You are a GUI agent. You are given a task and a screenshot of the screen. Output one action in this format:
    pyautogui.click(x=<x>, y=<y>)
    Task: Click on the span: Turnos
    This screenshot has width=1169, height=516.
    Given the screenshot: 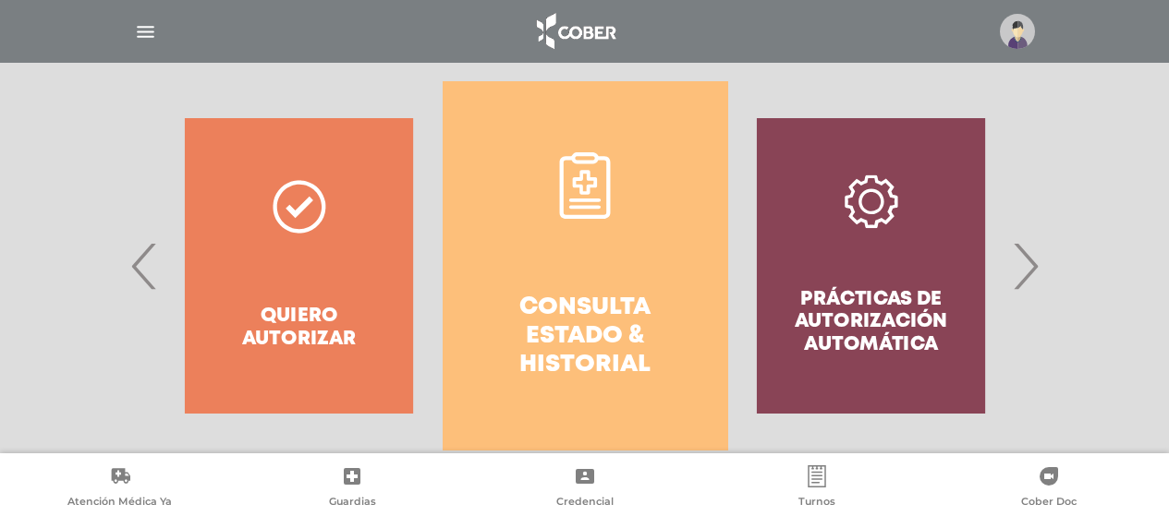 What is the action you would take?
    pyautogui.click(x=817, y=504)
    